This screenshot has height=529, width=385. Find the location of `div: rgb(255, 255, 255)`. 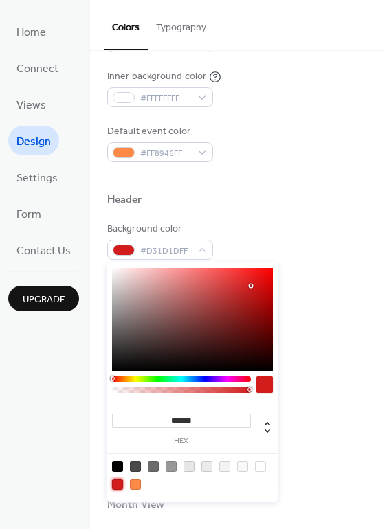

div: rgb(255, 255, 255) is located at coordinates (261, 467).